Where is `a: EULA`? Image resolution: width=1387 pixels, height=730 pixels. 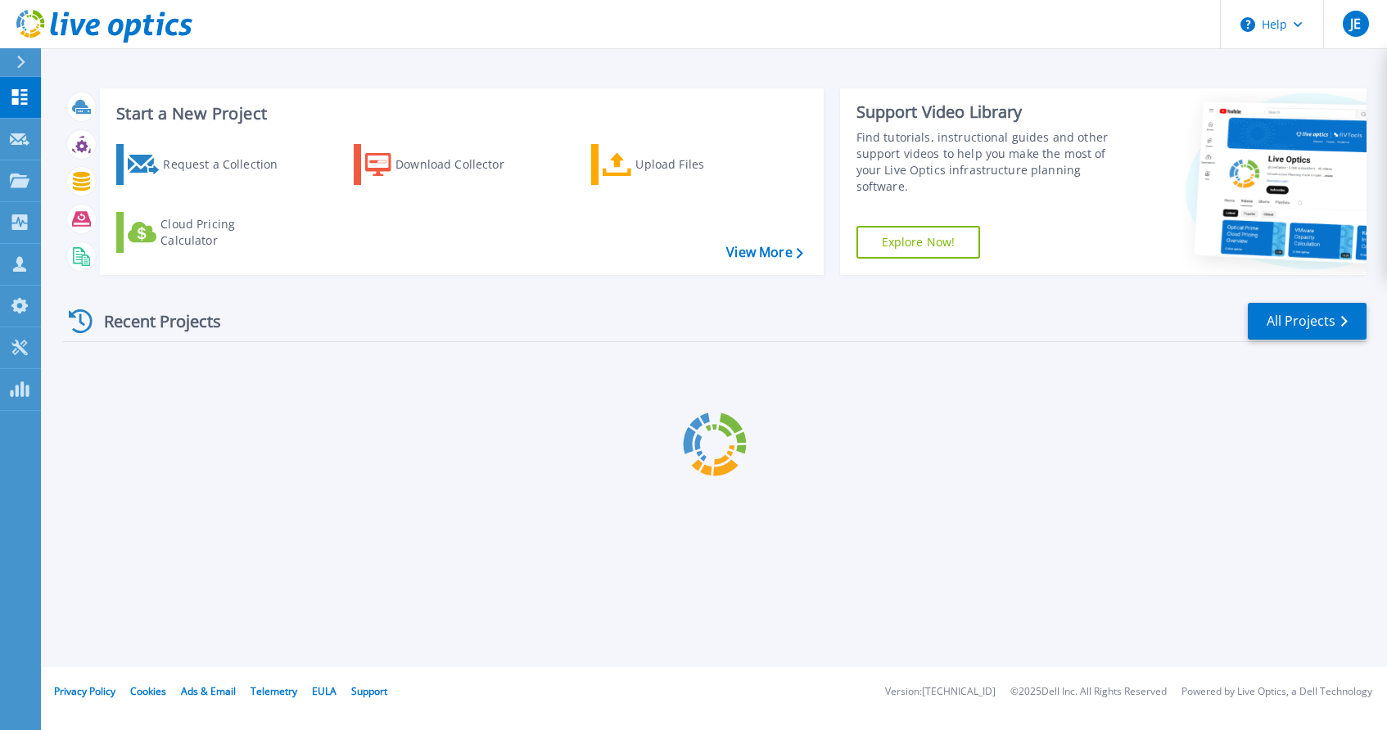
a: EULA is located at coordinates (324, 691).